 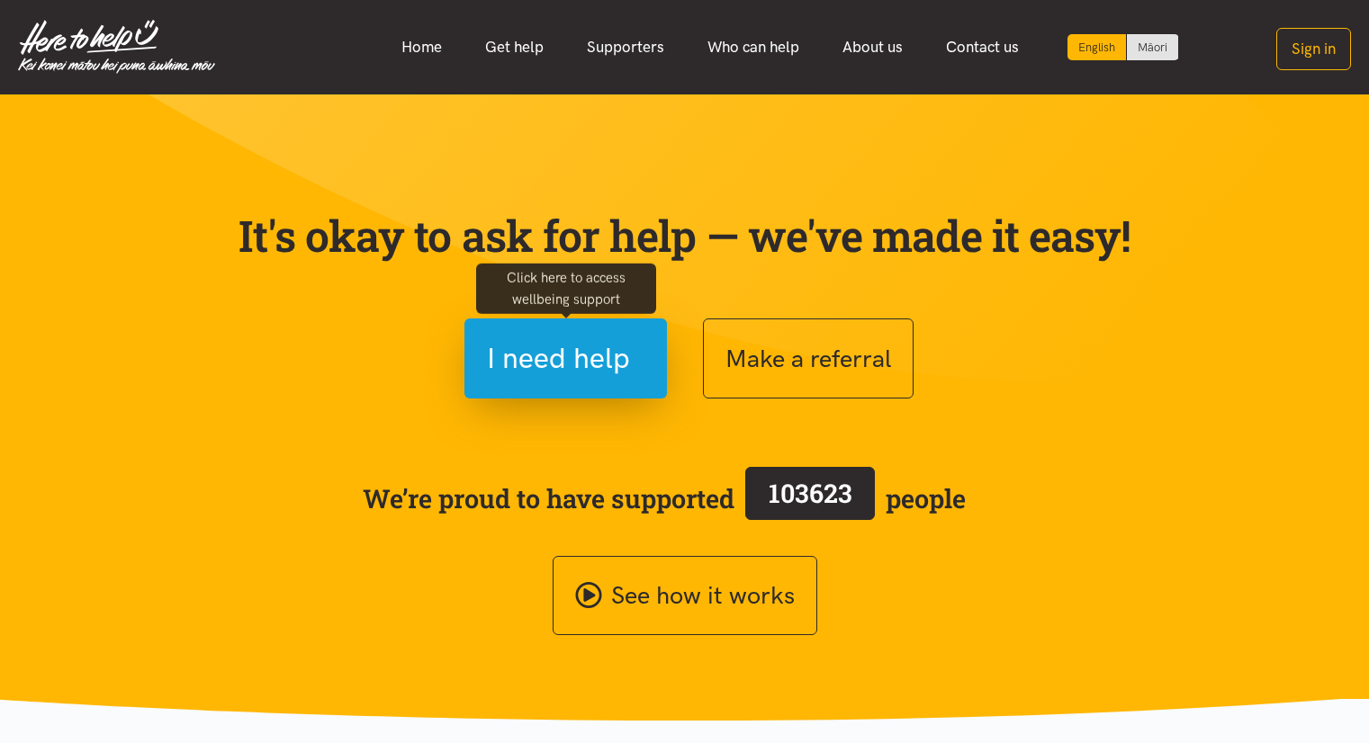 What do you see at coordinates (1097, 47) in the screenshot?
I see `div: Current language` at bounding box center [1097, 47].